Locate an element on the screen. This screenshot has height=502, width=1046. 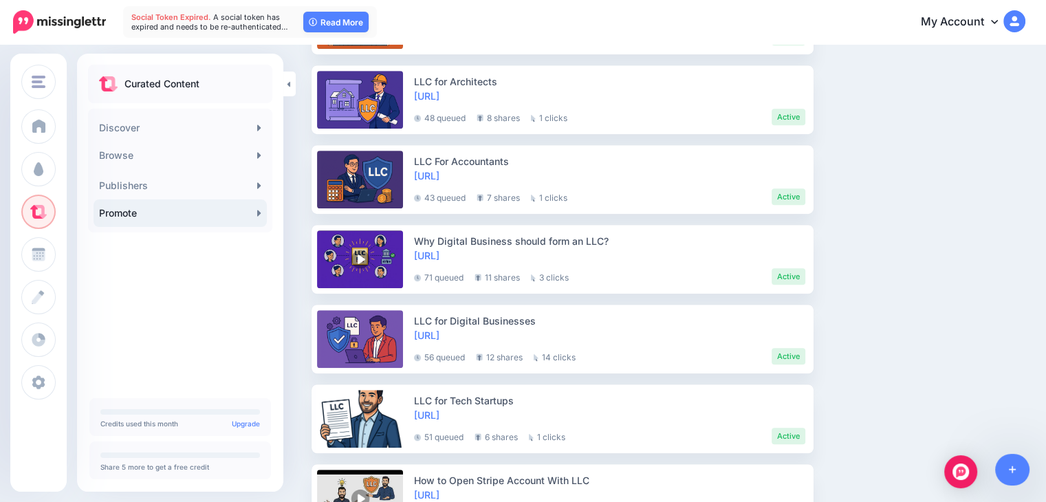
li: 14 clicks is located at coordinates (554, 356).